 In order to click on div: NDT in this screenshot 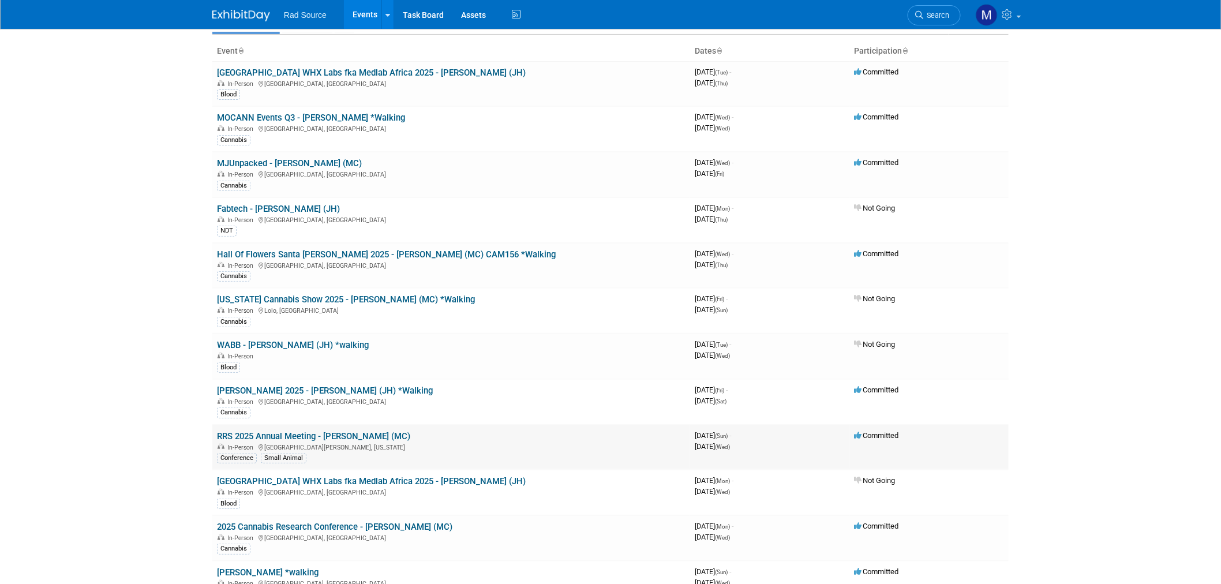, I will do `click(227, 231)`.